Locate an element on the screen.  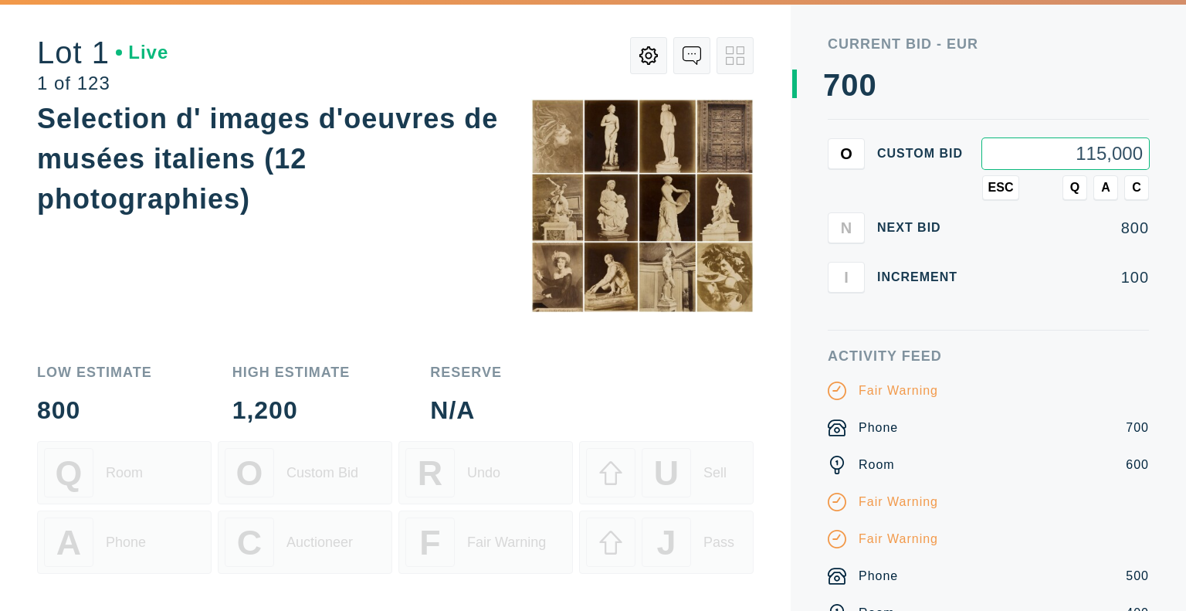
div: N/A is located at coordinates (466, 410).